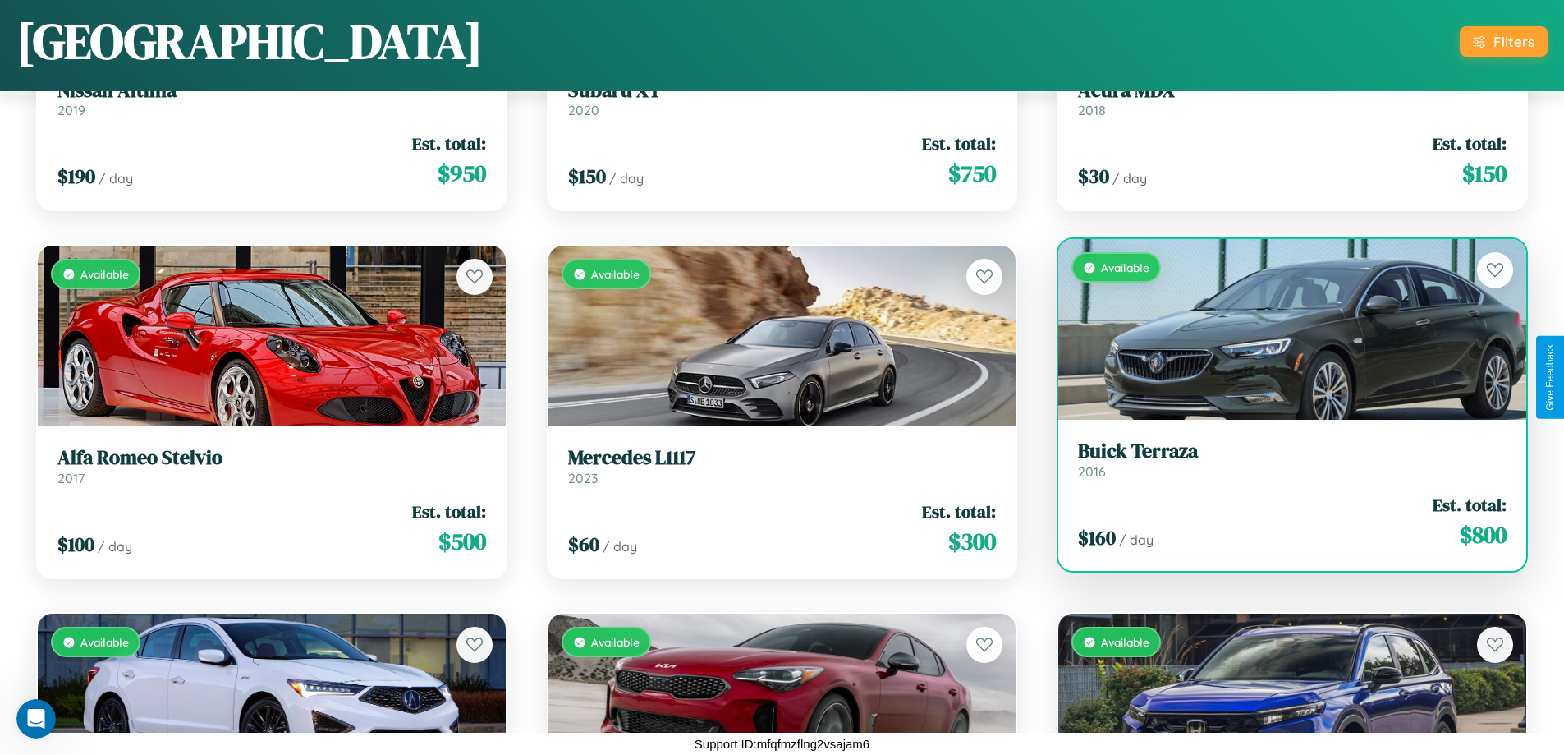  I want to click on span: $ 500, so click(462, 541).